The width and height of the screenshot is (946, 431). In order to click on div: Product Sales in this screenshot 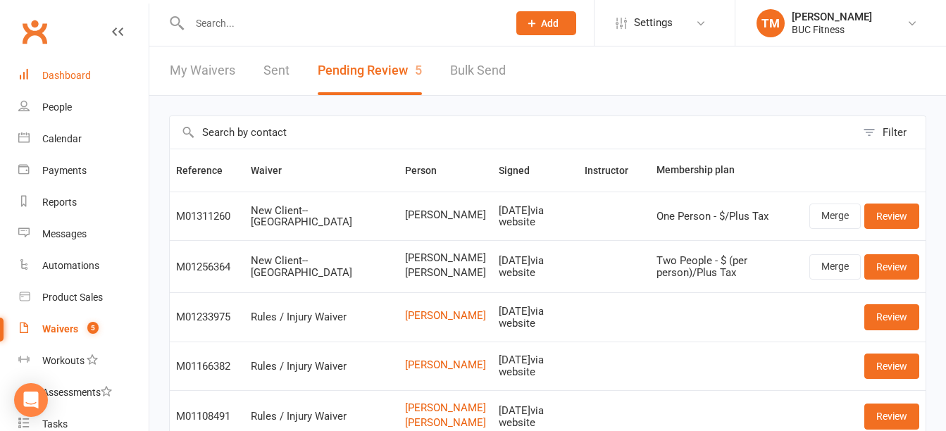, I will do `click(73, 297)`.